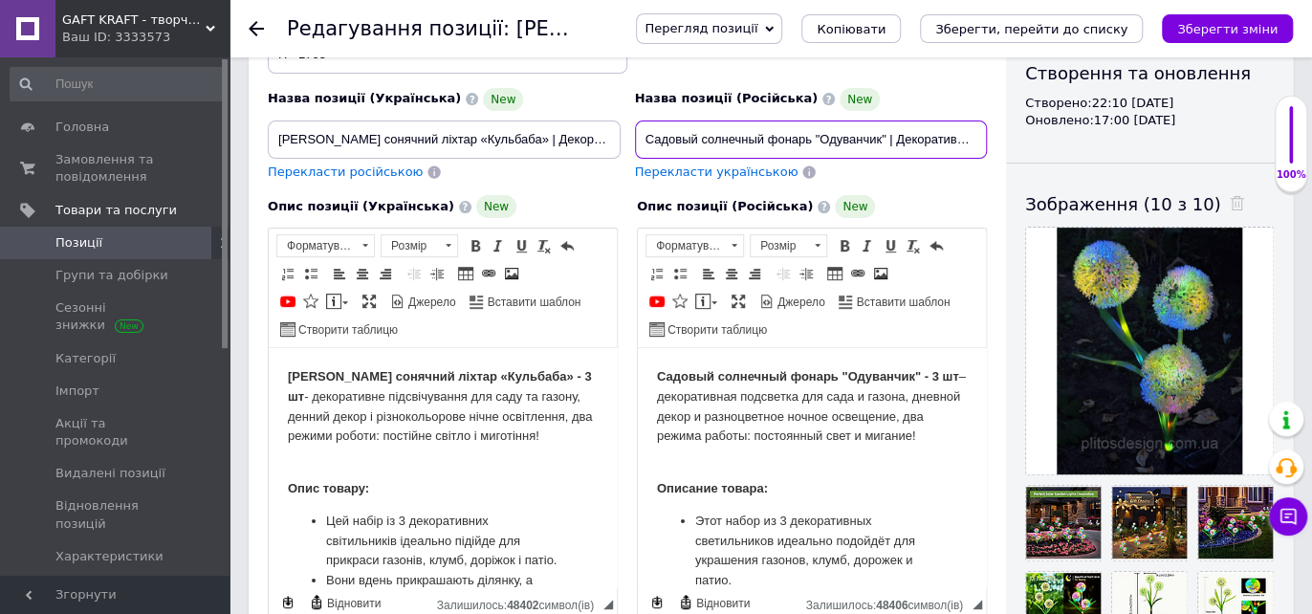  Describe the element at coordinates (360, 206) in the screenshot. I see `span: Опис позиції (Українська)` at that location.